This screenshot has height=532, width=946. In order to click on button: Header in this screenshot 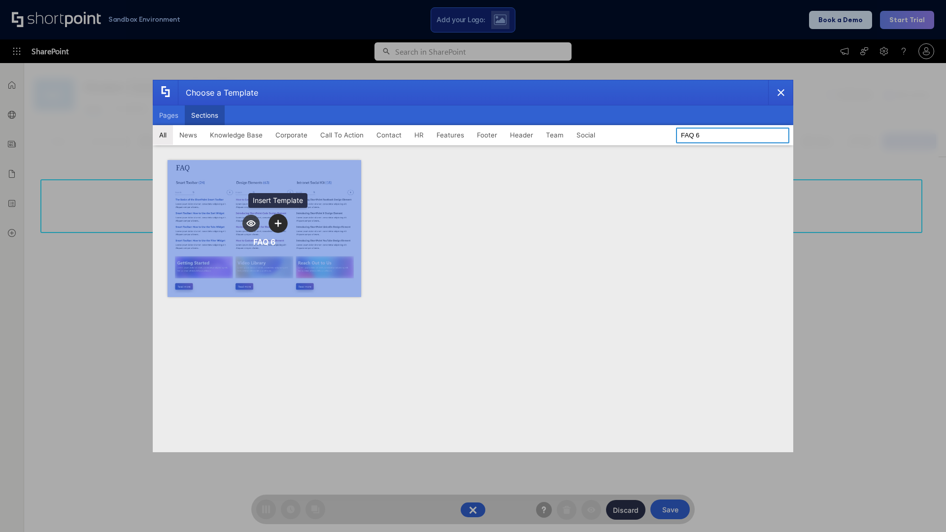, I will do `click(521, 135)`.